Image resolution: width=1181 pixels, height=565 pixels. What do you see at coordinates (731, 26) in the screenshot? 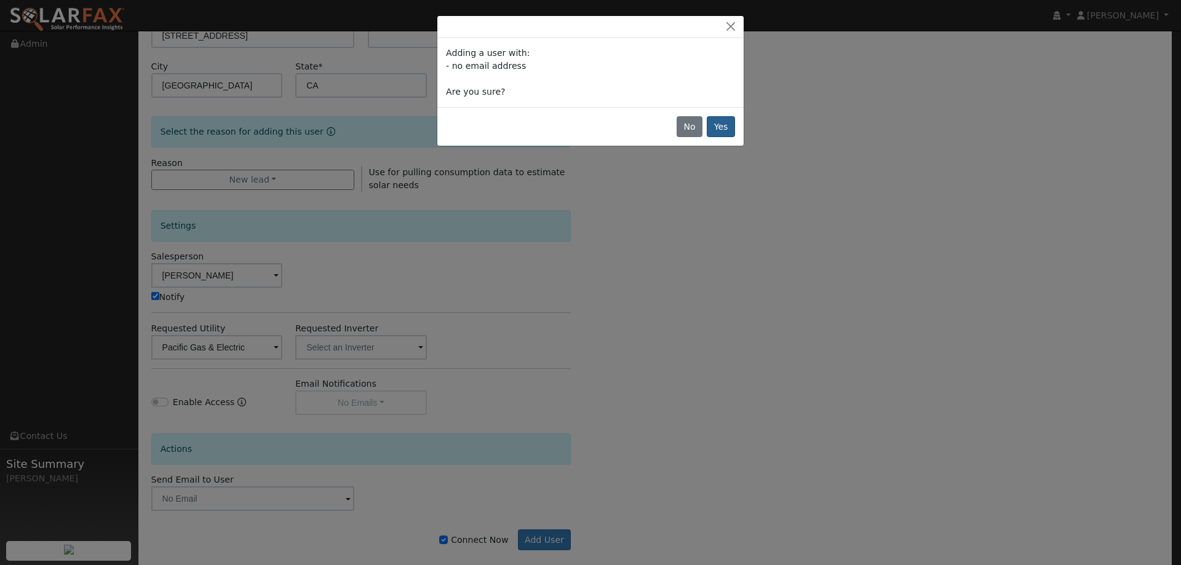
I see `button: Close` at bounding box center [731, 26].